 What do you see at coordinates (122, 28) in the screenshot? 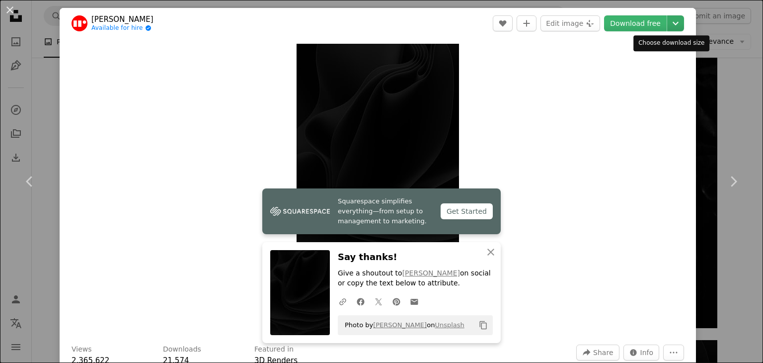
I see `a: Available for hire` at bounding box center [122, 28].